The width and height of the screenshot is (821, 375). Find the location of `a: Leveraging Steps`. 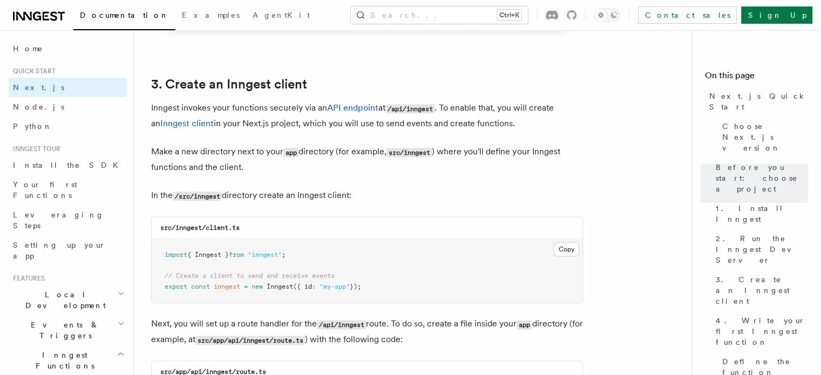

a: Leveraging Steps is located at coordinates (67, 220).